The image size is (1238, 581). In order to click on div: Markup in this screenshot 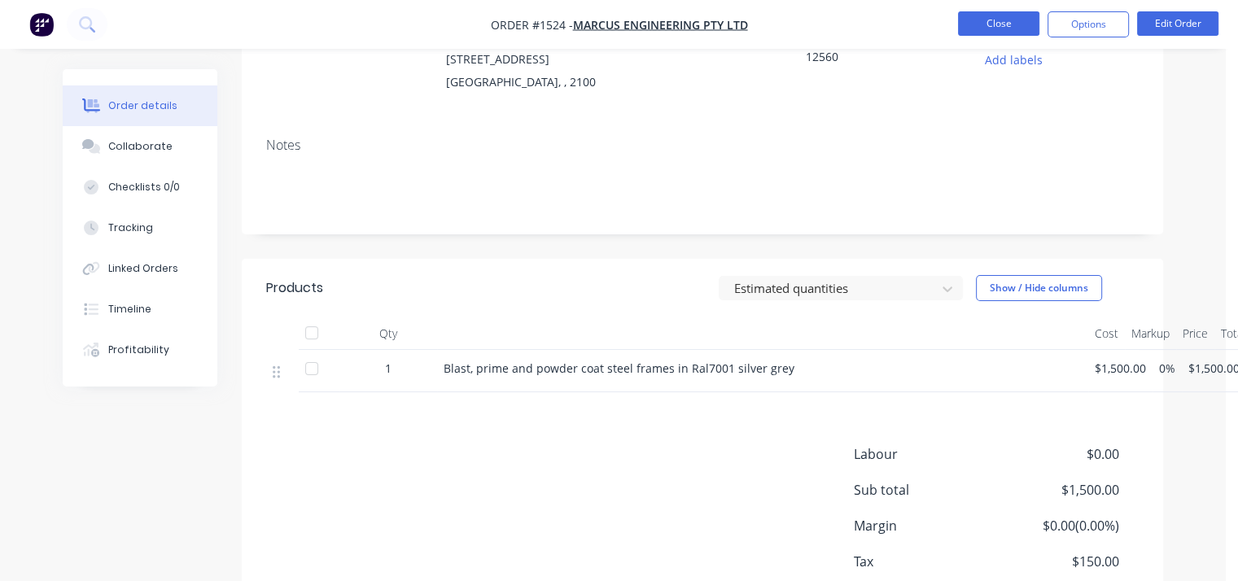, I will do `click(1150, 334)`.